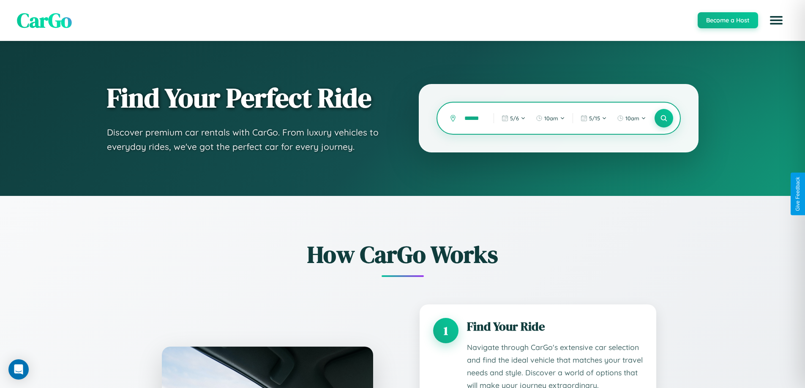 The height and width of the screenshot is (388, 805). What do you see at coordinates (246, 139) in the screenshot?
I see `p: Discover premium car rentals with CarGo. From luxury vehicles to everyday rides, we've got the pe...` at bounding box center [246, 139].